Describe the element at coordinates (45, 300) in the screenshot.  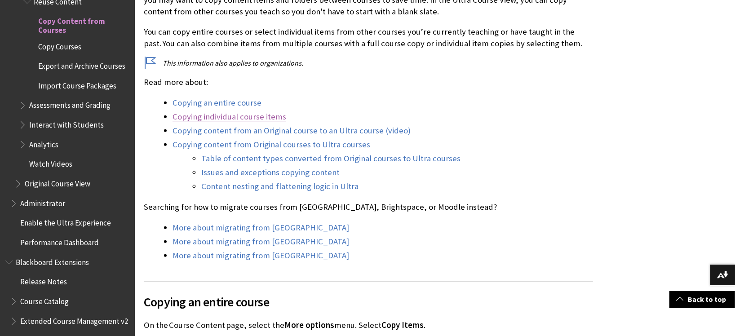
I see `span: Course Catalog` at that location.